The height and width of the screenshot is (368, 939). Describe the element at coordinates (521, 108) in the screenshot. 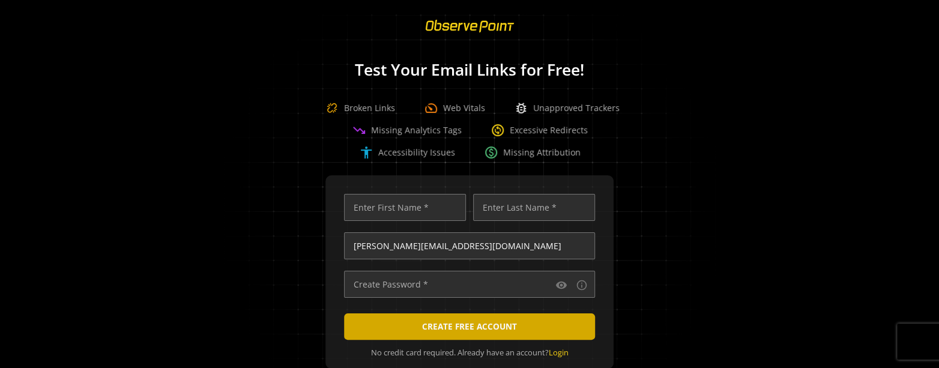

I see `span: bug_report` at that location.